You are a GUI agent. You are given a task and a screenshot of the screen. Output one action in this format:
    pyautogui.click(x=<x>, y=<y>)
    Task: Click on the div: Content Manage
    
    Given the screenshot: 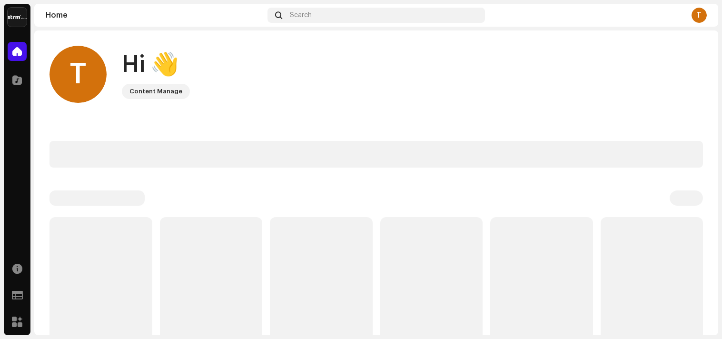 What is the action you would take?
    pyautogui.click(x=156, y=91)
    